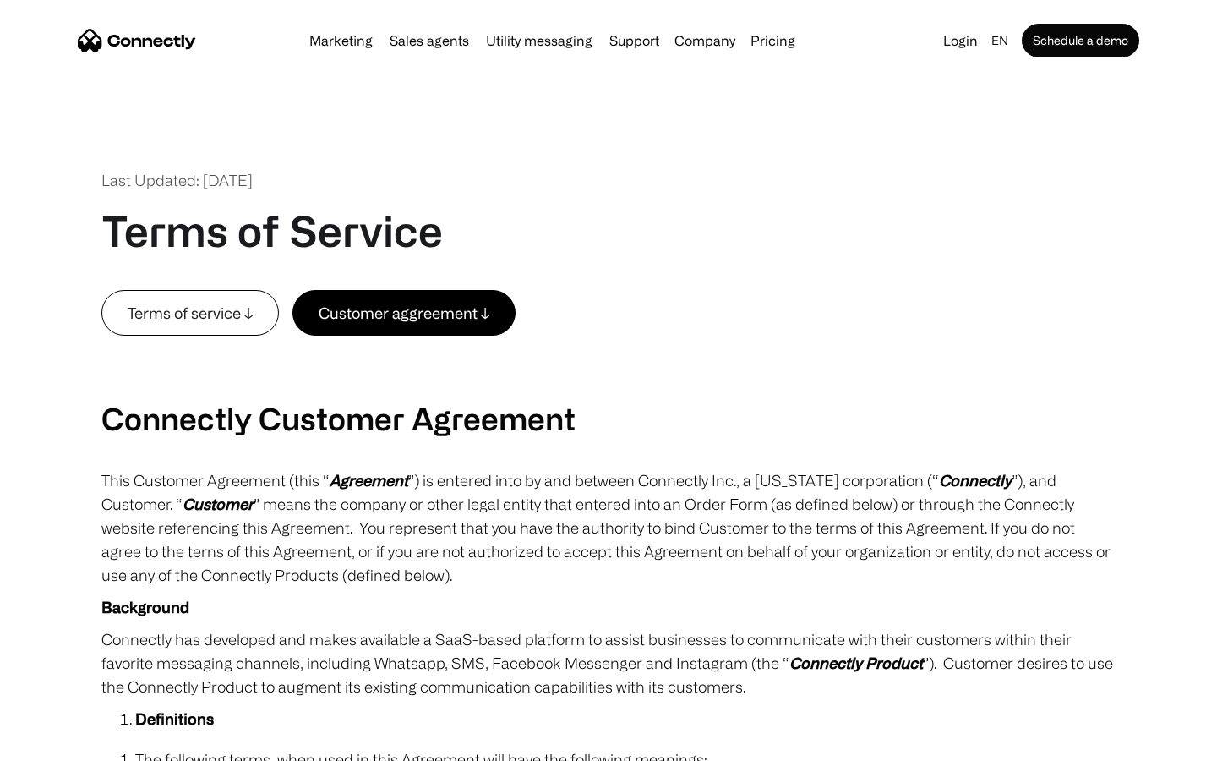  Describe the element at coordinates (190, 313) in the screenshot. I see `div: Terms of service ↓` at that location.